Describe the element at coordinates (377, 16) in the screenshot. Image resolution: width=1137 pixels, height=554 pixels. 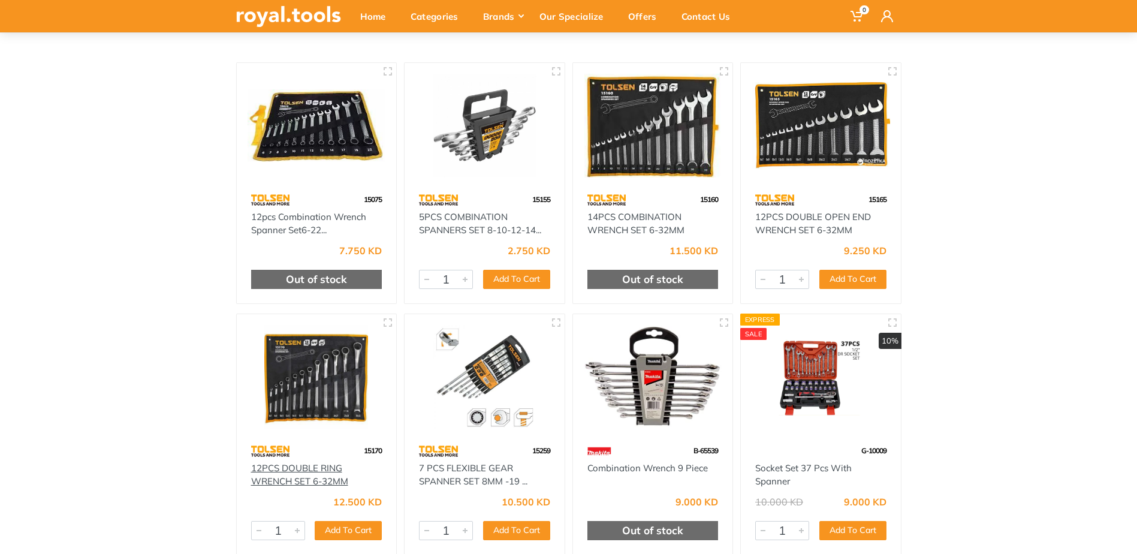
I see `div: Home` at that location.